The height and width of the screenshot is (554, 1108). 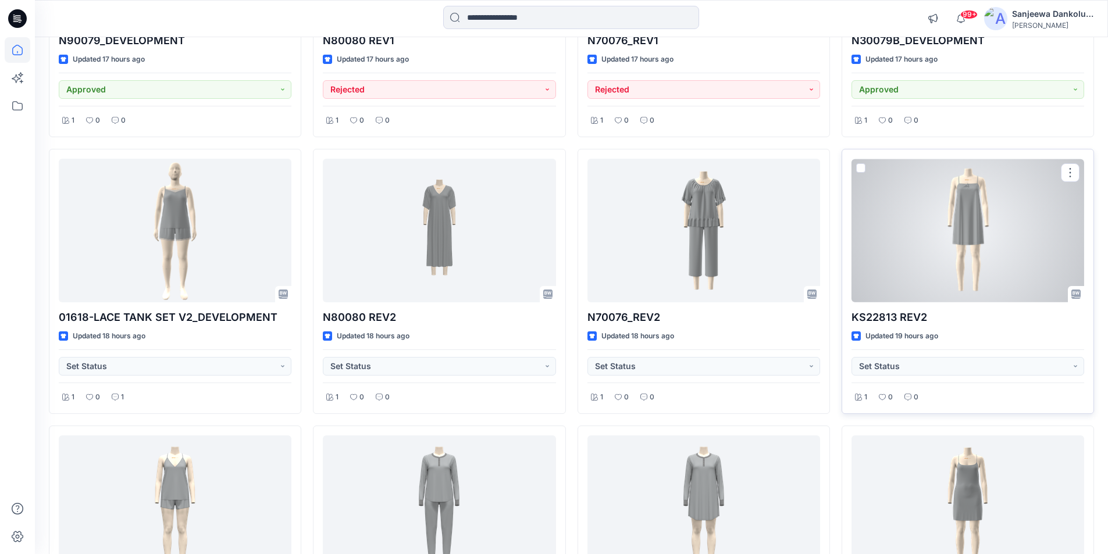 What do you see at coordinates (175, 230) in the screenshot?
I see `a: 01618-LACE TANK SET V2_DEVELOPMENT` at bounding box center [175, 230].